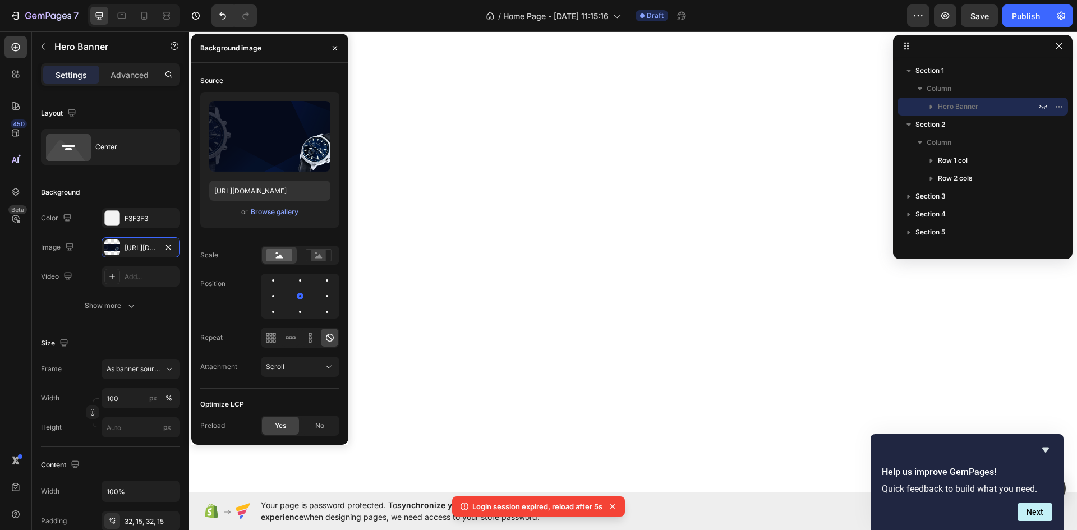 This screenshot has width=1077, height=530. What do you see at coordinates (51, 427) in the screenshot?
I see `label: Height` at bounding box center [51, 427].